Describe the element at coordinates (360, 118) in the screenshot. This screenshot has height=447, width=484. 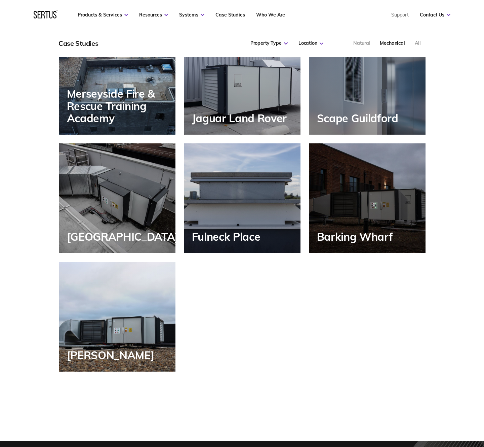
I see `div: Scape Guildford` at that location.